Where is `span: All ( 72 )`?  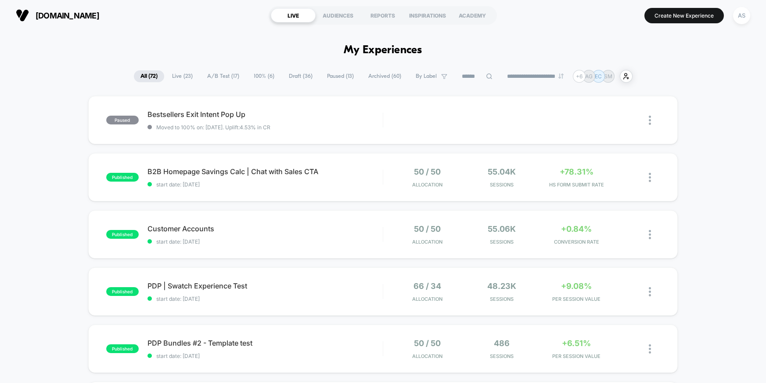 span: All ( 72 ) is located at coordinates (149, 76).